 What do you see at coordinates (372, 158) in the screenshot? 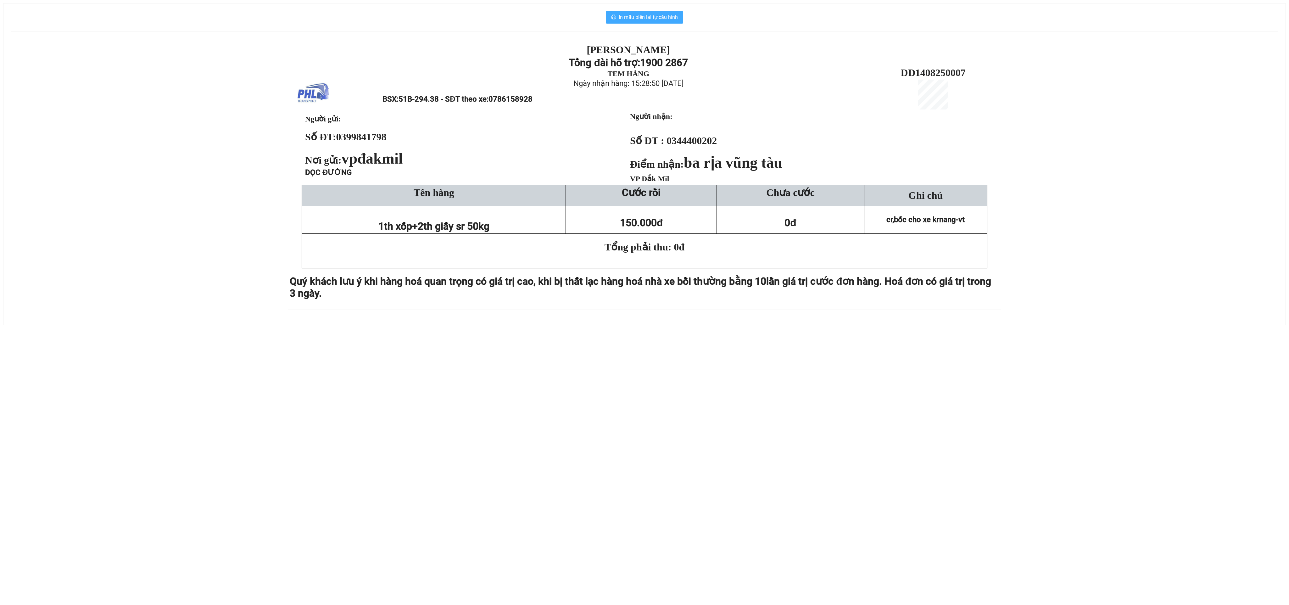
I see `span: vpđakmil` at bounding box center [372, 158].